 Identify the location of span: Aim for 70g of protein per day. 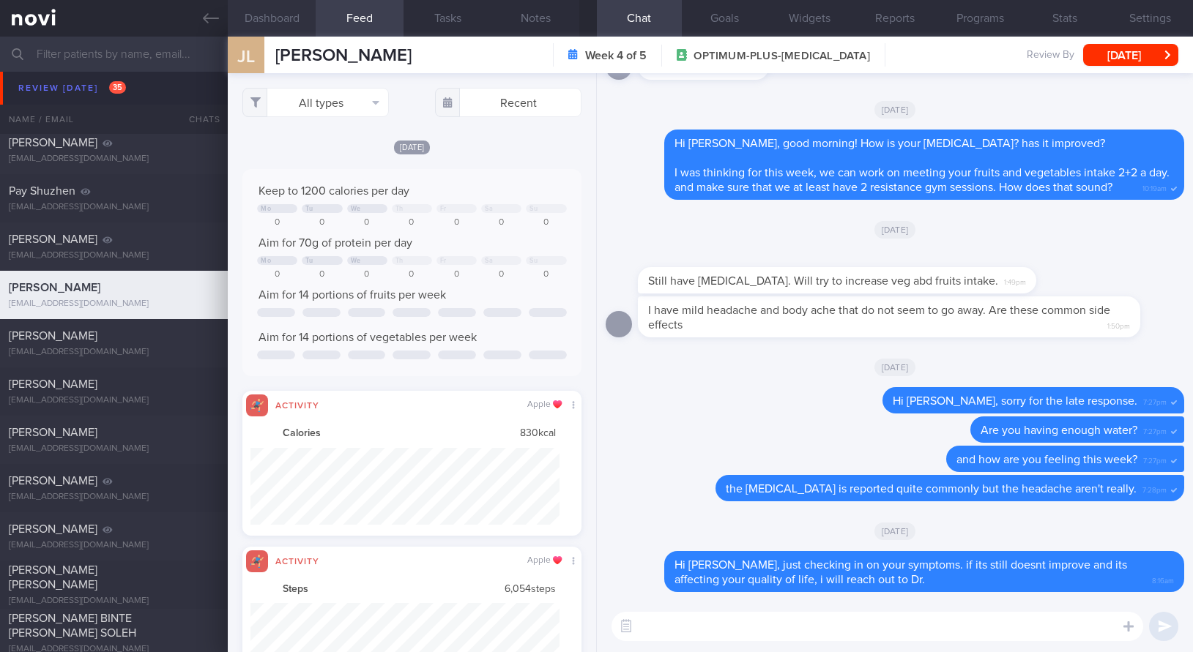
(335, 243).